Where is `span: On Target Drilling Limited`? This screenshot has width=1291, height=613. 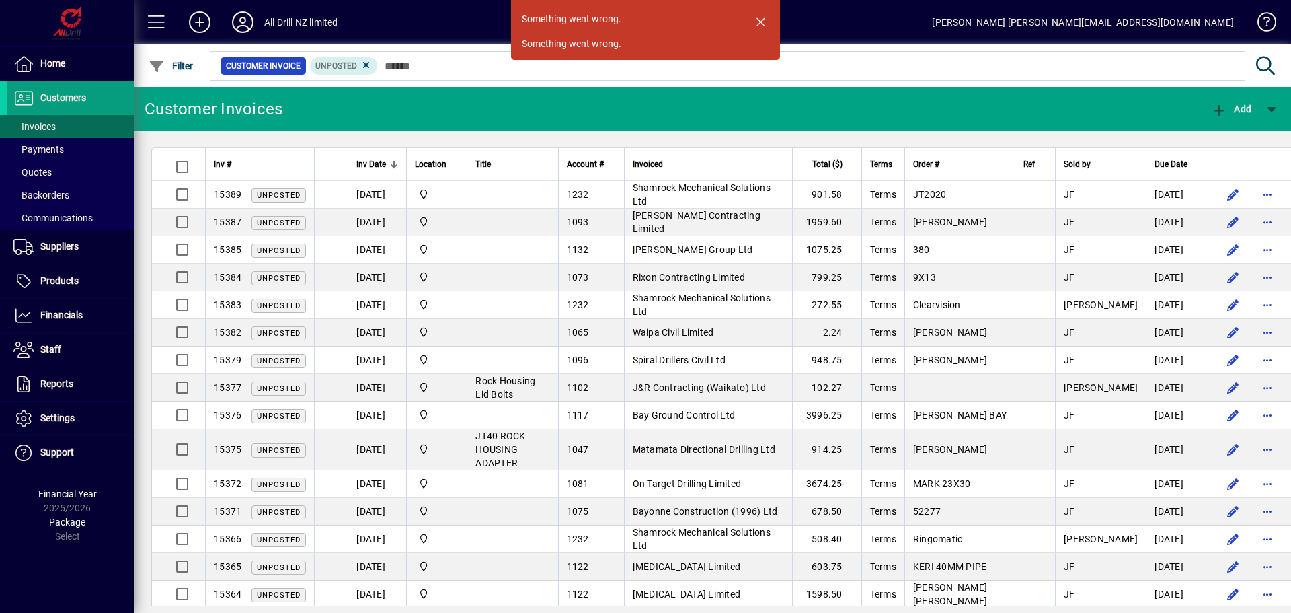 span: On Target Drilling Limited is located at coordinates (687, 484).